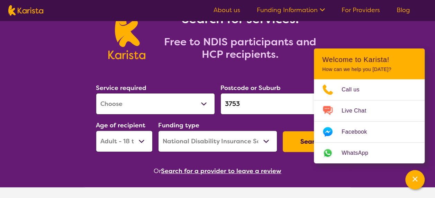  Describe the element at coordinates (221, 171) in the screenshot. I see `button: Search for a provider to leave a review` at that location.